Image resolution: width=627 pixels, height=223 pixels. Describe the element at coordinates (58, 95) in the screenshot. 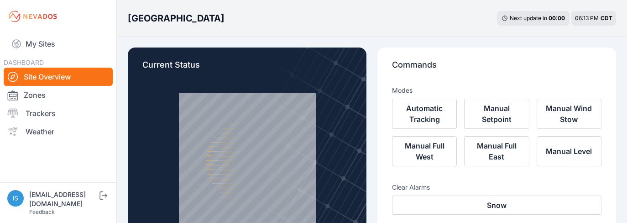

I see `a: Zones` at that location.